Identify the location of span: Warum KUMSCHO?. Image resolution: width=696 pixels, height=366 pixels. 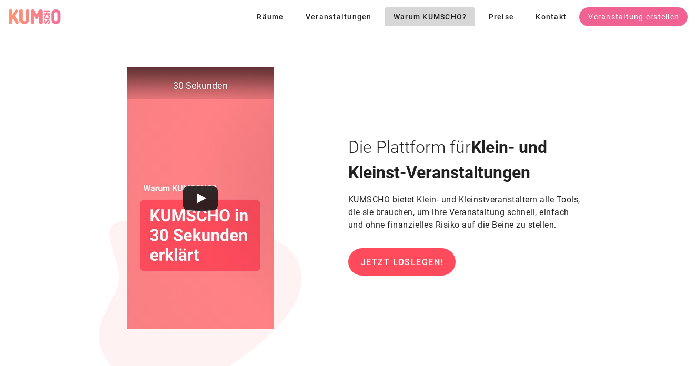
(430, 17).